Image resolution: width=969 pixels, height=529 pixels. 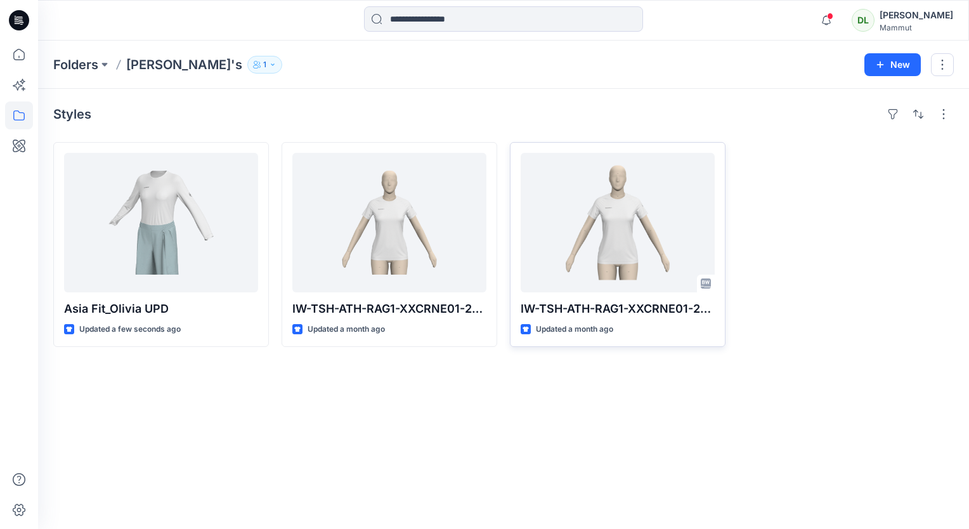 What do you see at coordinates (130, 329) in the screenshot?
I see `p: Updated a few seconds ago` at bounding box center [130, 329].